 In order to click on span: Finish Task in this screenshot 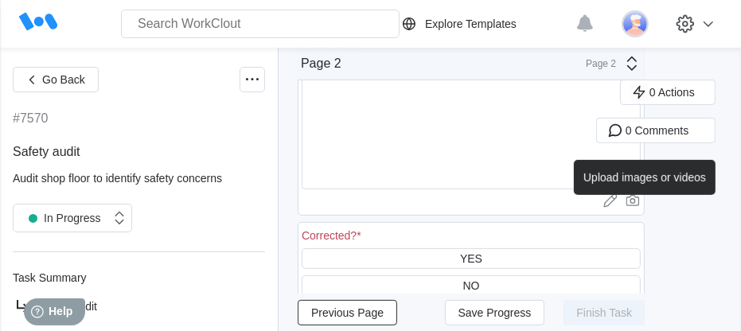, I will do `click(604, 312)`.